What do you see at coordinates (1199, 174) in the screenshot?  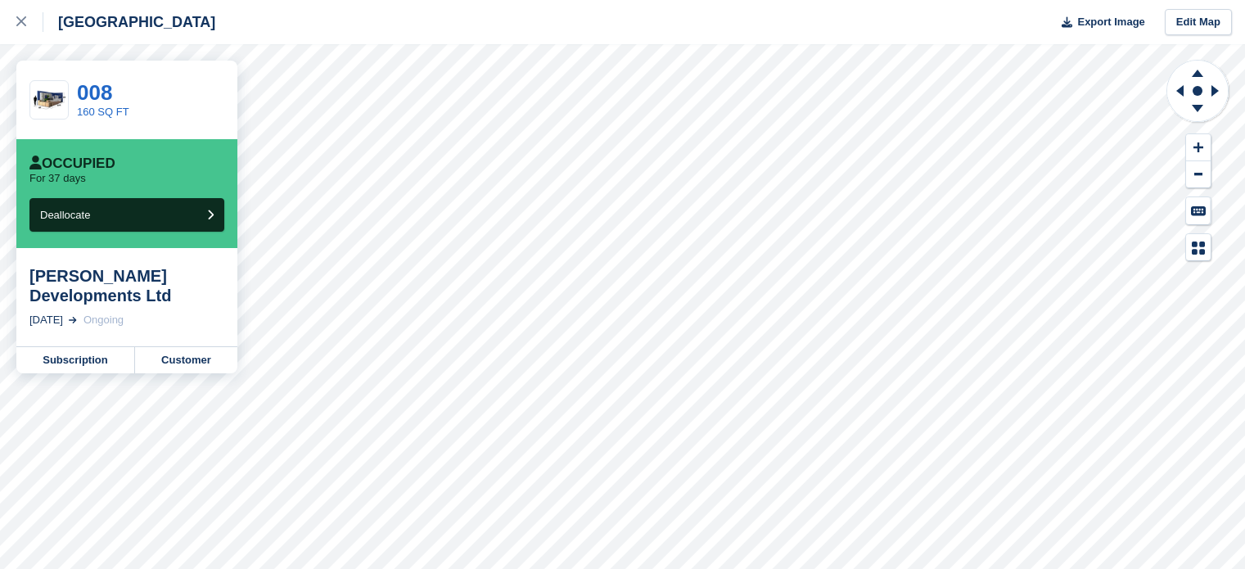 I see `button: Zoom Out` at bounding box center [1199, 174].